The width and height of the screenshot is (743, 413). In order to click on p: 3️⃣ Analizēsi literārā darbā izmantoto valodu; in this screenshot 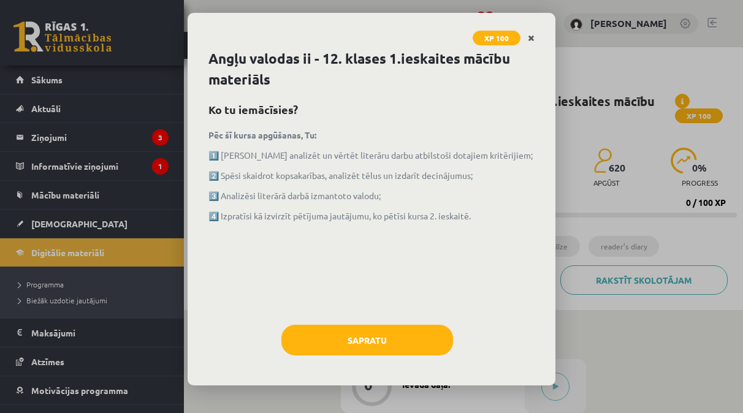, I will do `click(371, 196)`.